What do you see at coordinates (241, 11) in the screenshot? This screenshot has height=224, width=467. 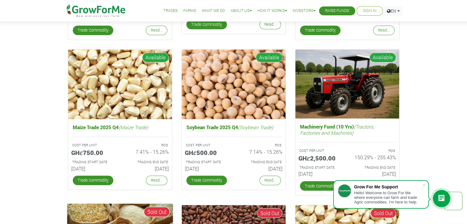 I see `a: About Us` at bounding box center [241, 11].